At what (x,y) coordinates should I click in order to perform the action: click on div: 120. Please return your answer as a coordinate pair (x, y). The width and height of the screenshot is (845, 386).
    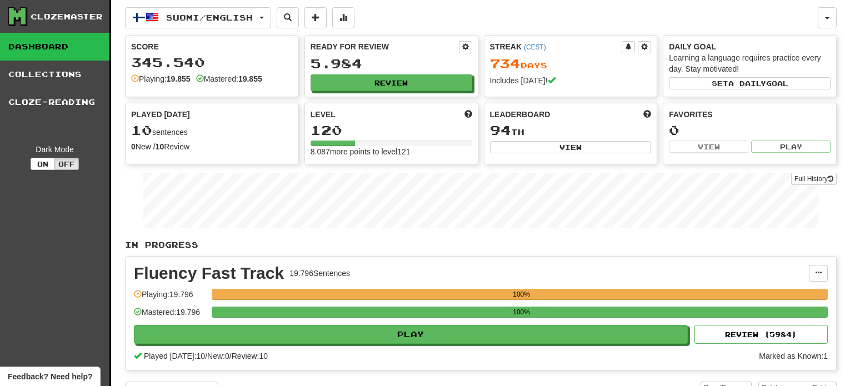
    Looking at the image, I should click on (391, 130).